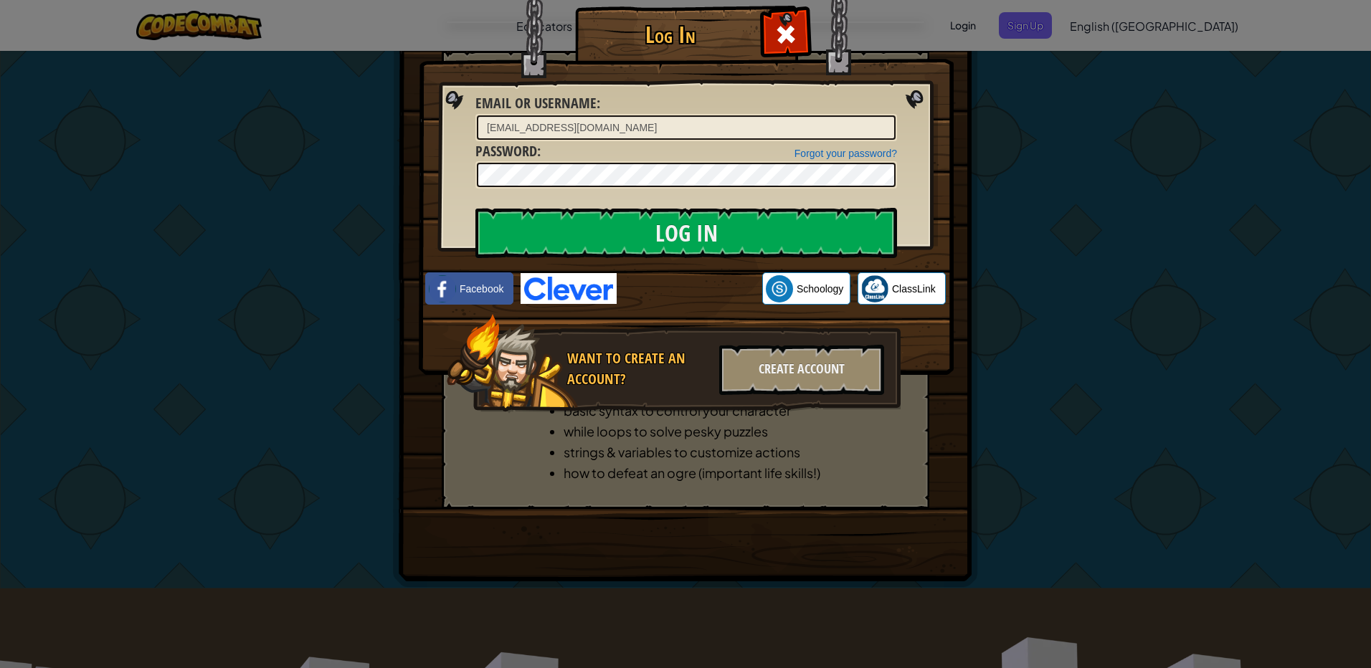 The image size is (1371, 668). I want to click on a: Forgot your password?, so click(845, 153).